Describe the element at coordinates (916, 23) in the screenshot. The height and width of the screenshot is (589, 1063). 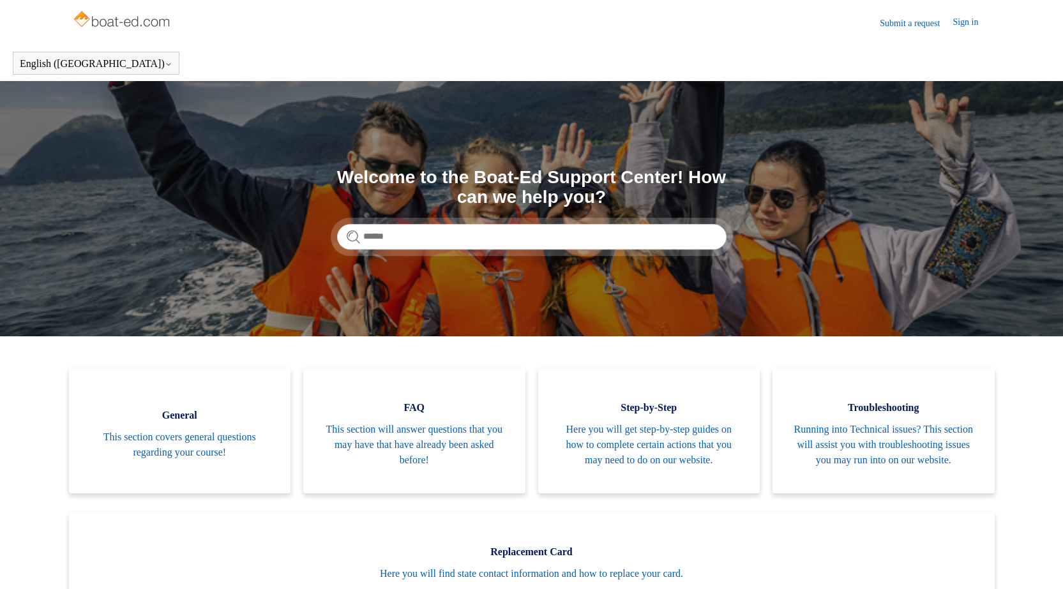
I see `a: Submit a request` at that location.